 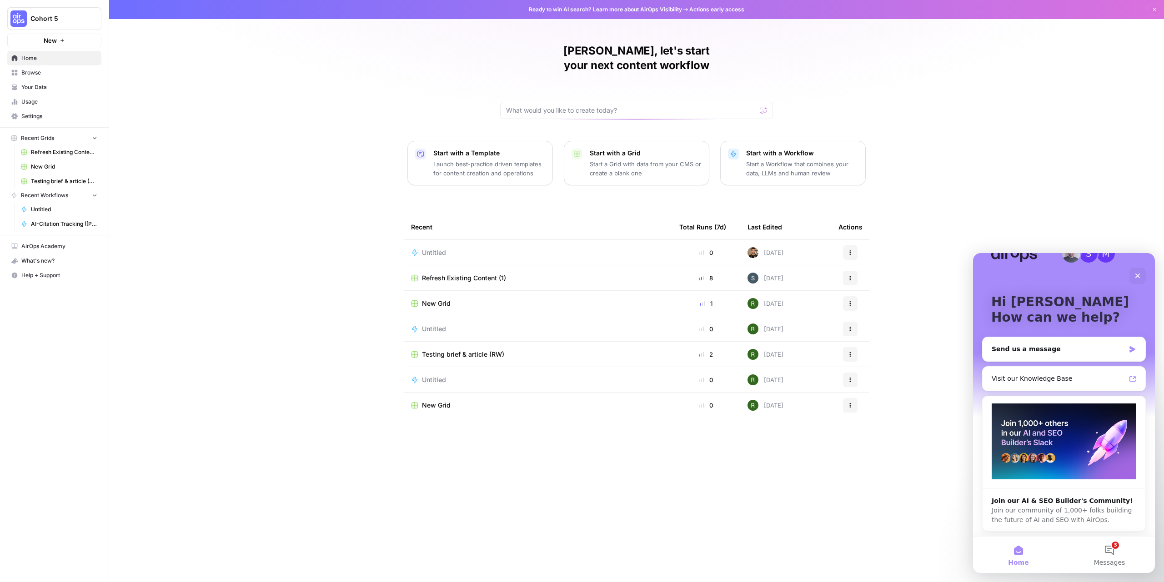 I want to click on div: Recent, so click(x=538, y=227).